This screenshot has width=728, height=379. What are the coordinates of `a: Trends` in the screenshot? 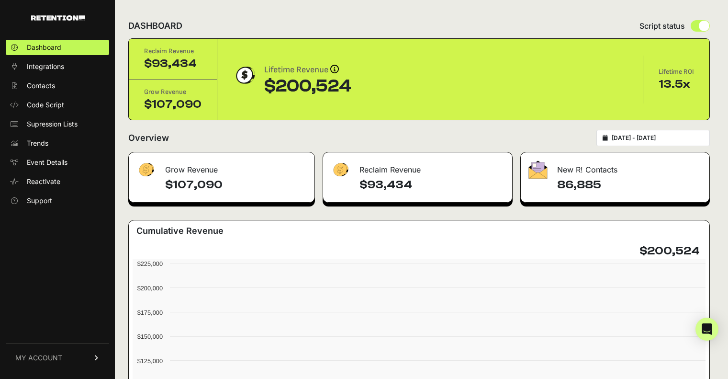 It's located at (57, 143).